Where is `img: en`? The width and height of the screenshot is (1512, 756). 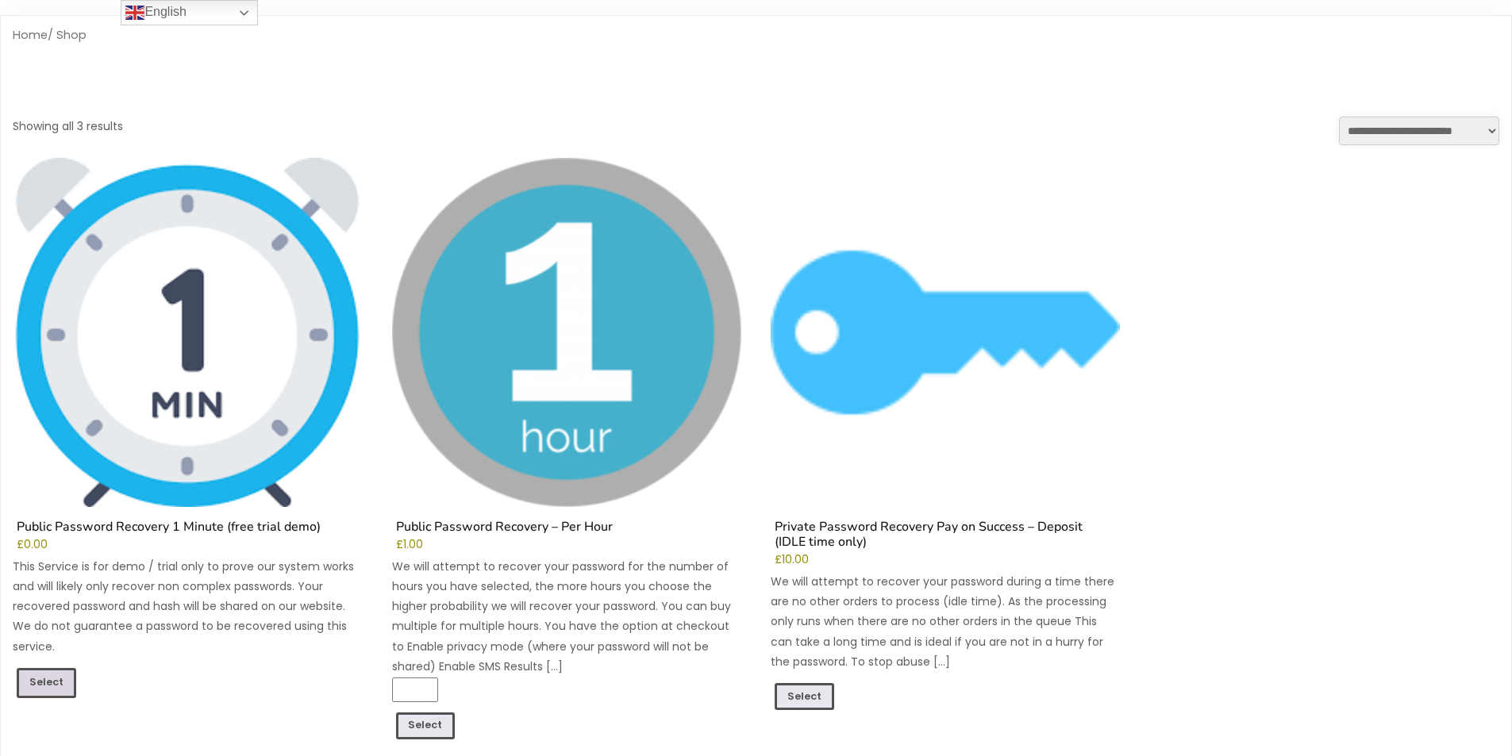
img: en is located at coordinates (135, 13).